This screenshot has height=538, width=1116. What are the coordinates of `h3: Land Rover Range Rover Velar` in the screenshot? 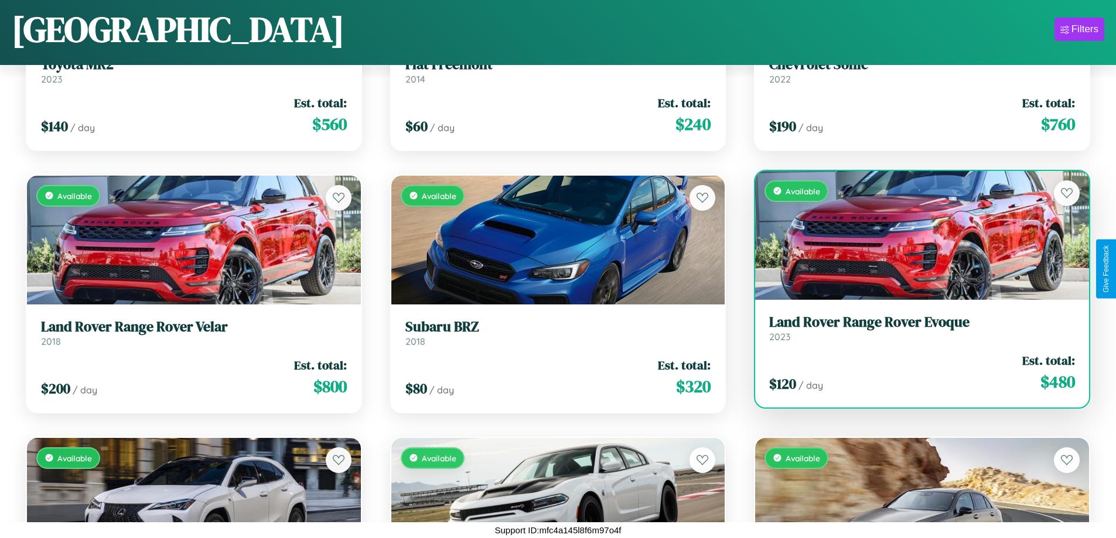 It's located at (194, 327).